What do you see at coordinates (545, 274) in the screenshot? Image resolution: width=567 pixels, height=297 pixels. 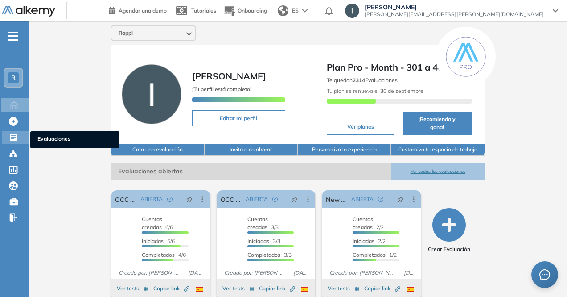 I see `span: message` at bounding box center [545, 274].